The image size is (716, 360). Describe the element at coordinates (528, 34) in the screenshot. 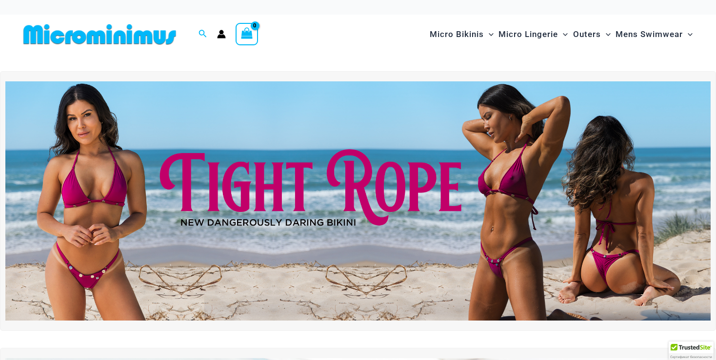

I see `span: Micro Lingerie` at that location.